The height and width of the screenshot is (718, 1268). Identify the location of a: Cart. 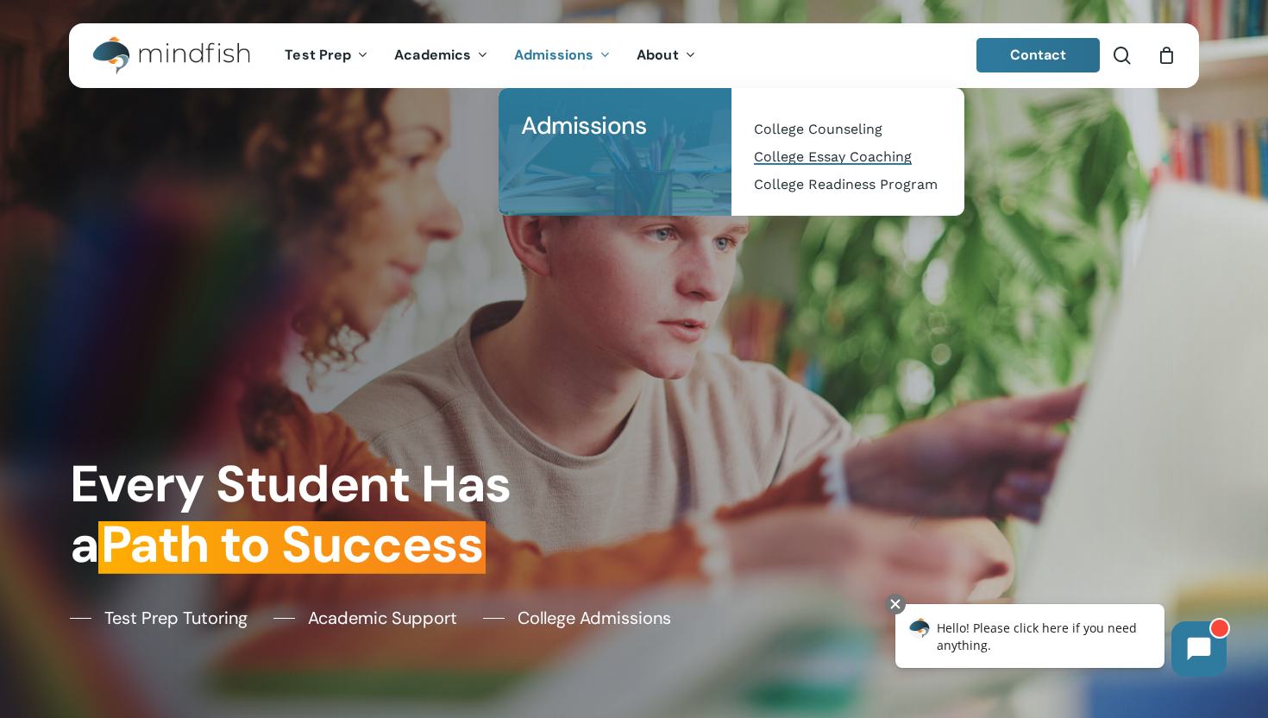
(1166, 55).